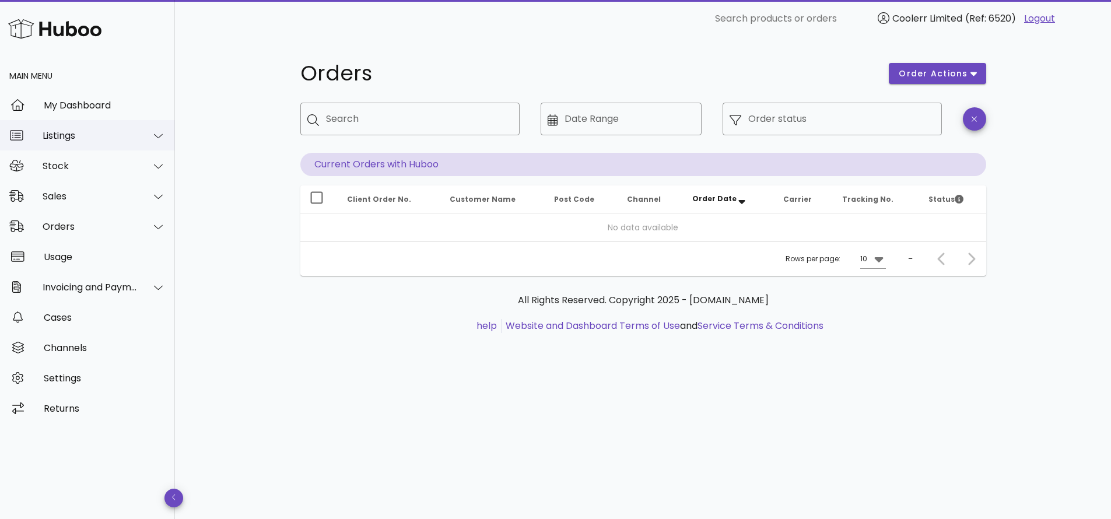  Describe the element at coordinates (493, 200) in the screenshot. I see `th: Customer Name` at that location.